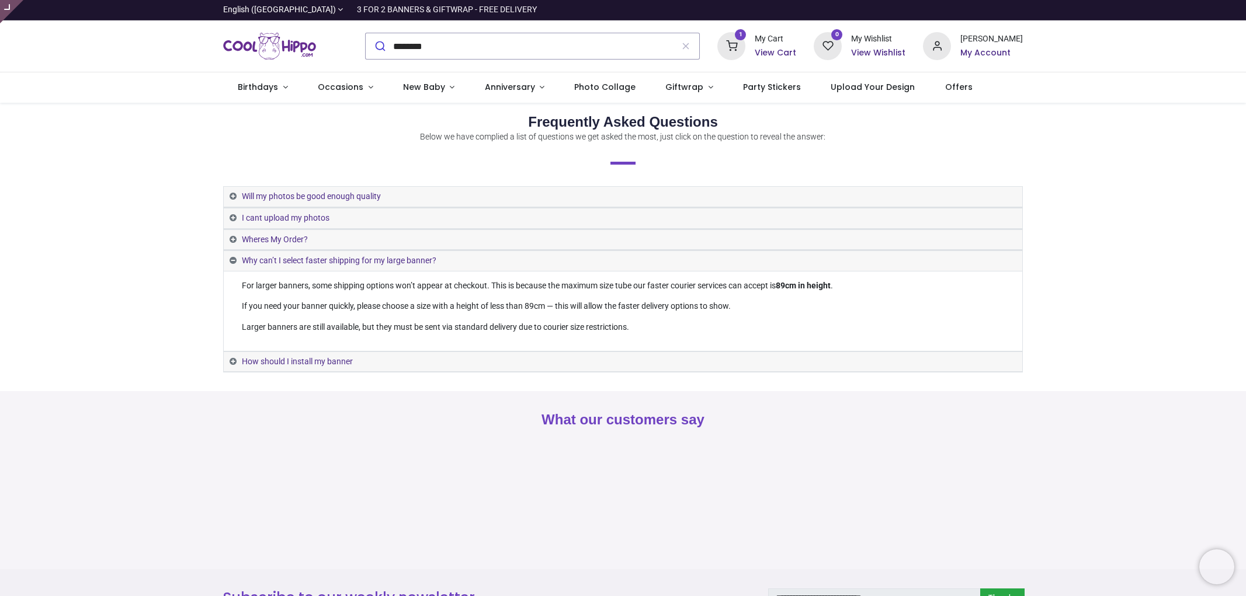 The width and height of the screenshot is (1246, 596). Describe the element at coordinates (771, 87) in the screenshot. I see `span: Party Stickers` at that location.